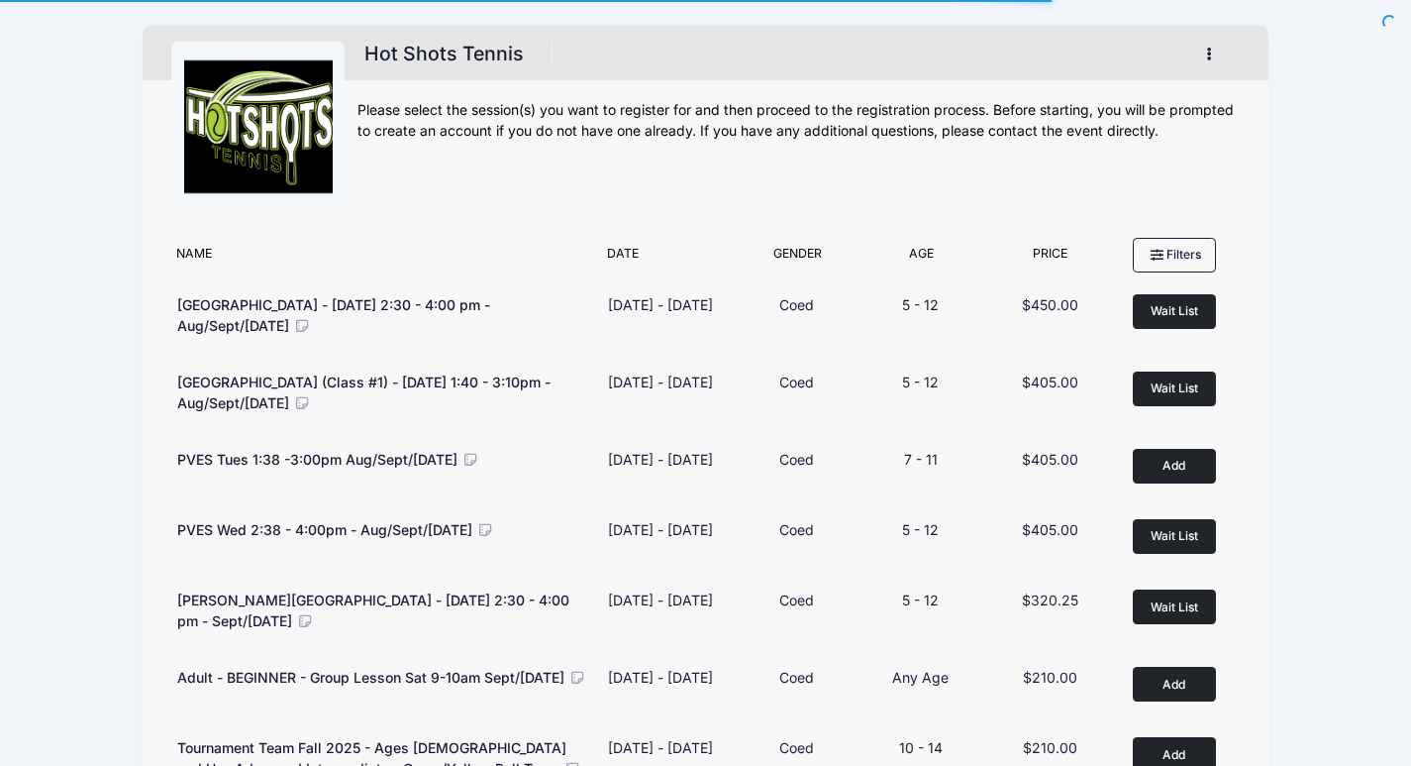 Image resolution: width=1411 pixels, height=766 pixels. Describe the element at coordinates (444, 53) in the screenshot. I see `h1: Hot Shots Tennis` at that location.